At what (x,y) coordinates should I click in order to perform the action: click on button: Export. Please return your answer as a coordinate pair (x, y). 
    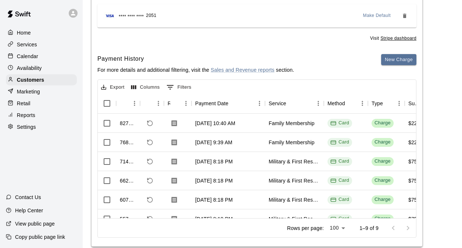
    Looking at the image, I should click on (113, 87).